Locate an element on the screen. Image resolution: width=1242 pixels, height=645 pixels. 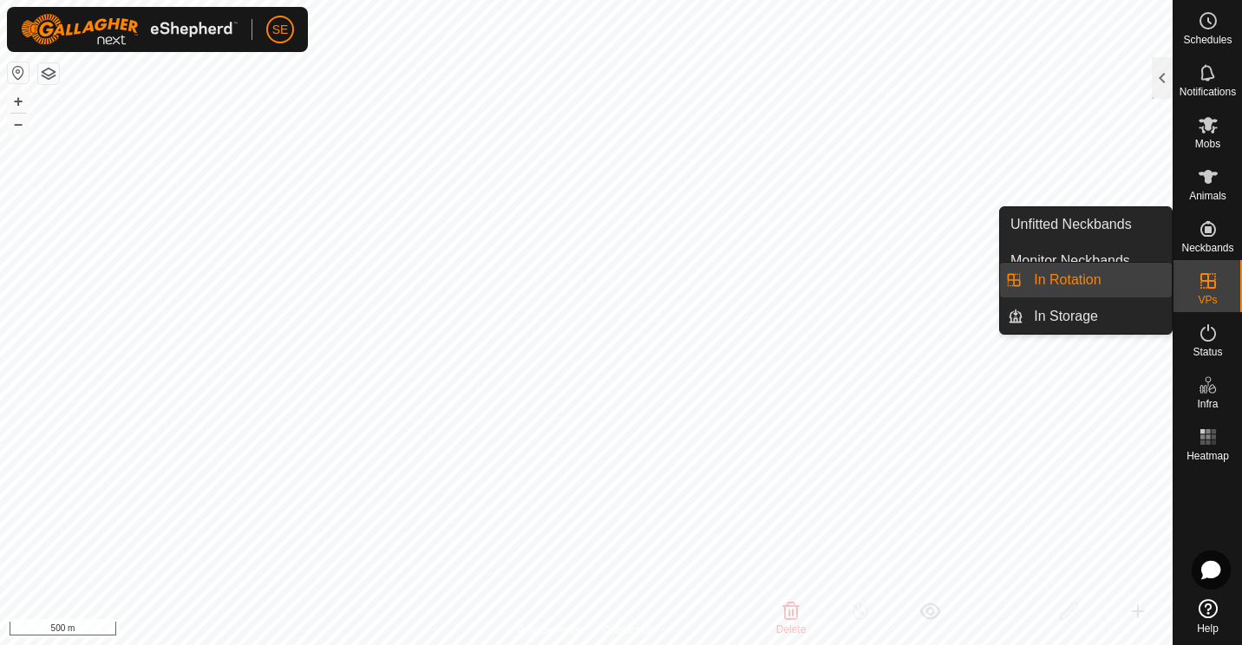
span: VPs is located at coordinates (1208, 300).